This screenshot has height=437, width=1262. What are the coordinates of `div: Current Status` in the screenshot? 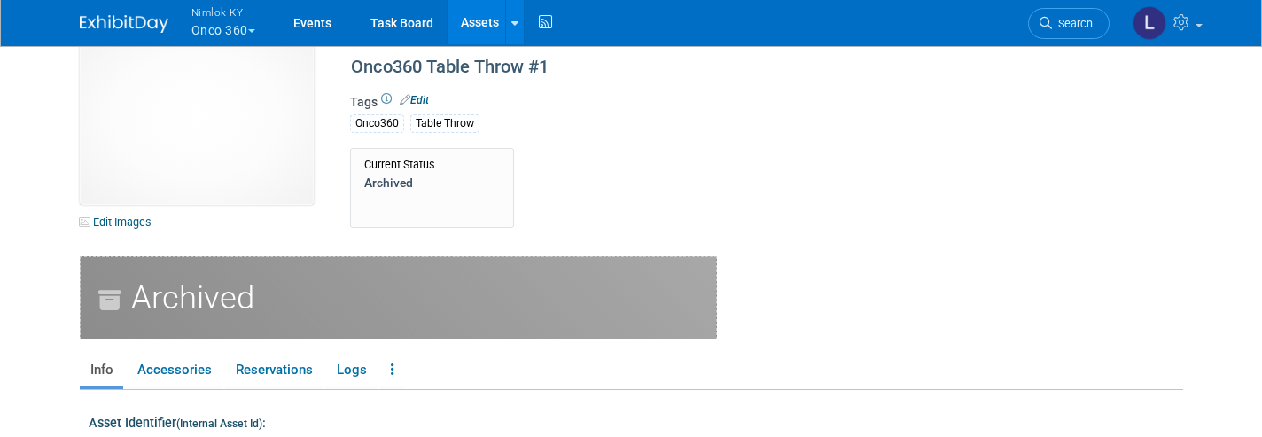 It's located at (432, 165).